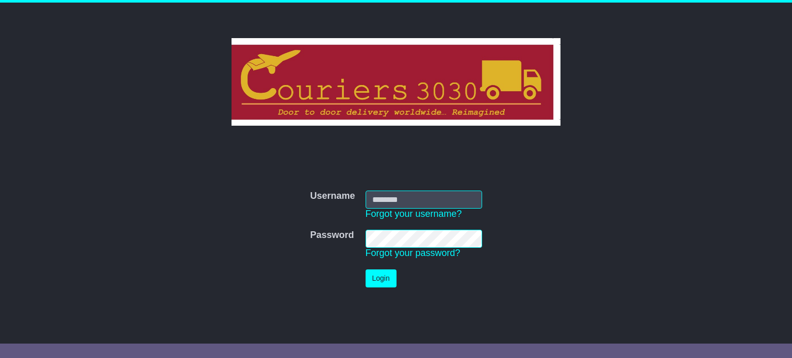 Image resolution: width=792 pixels, height=358 pixels. I want to click on button: Login, so click(381, 278).